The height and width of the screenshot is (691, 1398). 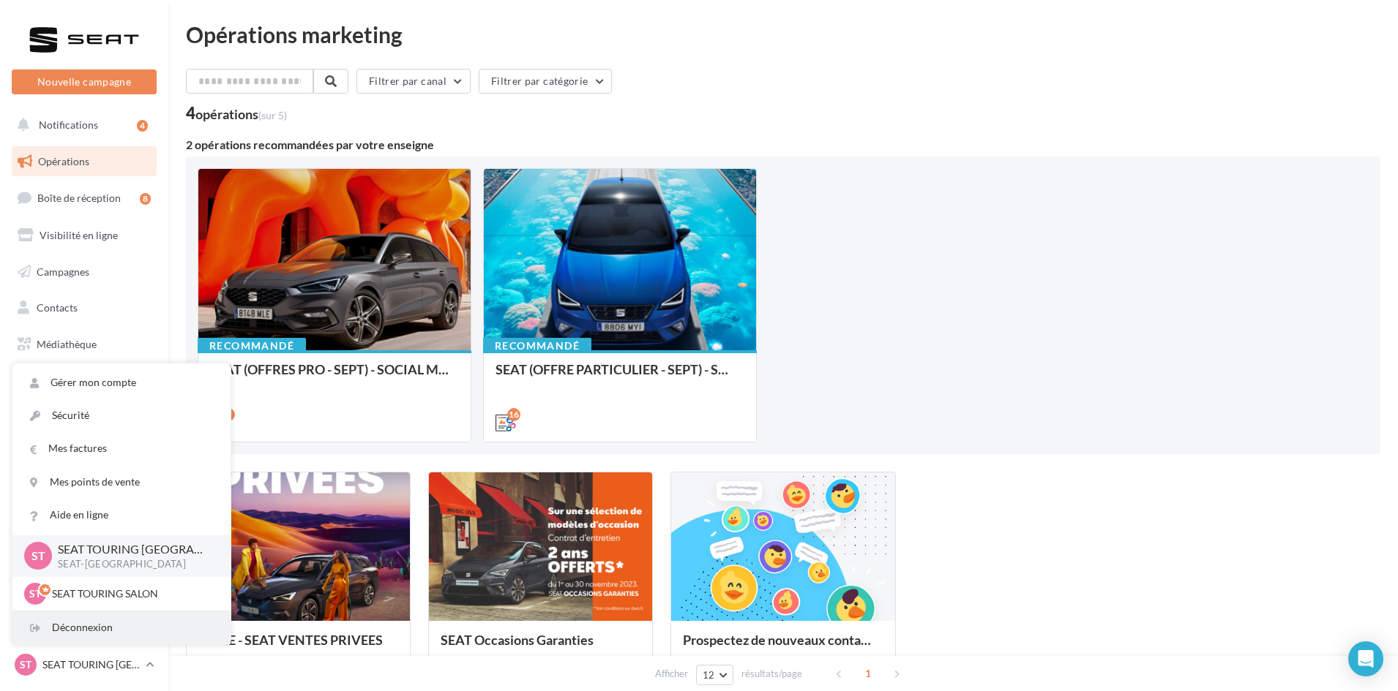 What do you see at coordinates (57, 307) in the screenshot?
I see `span: Contacts` at bounding box center [57, 307].